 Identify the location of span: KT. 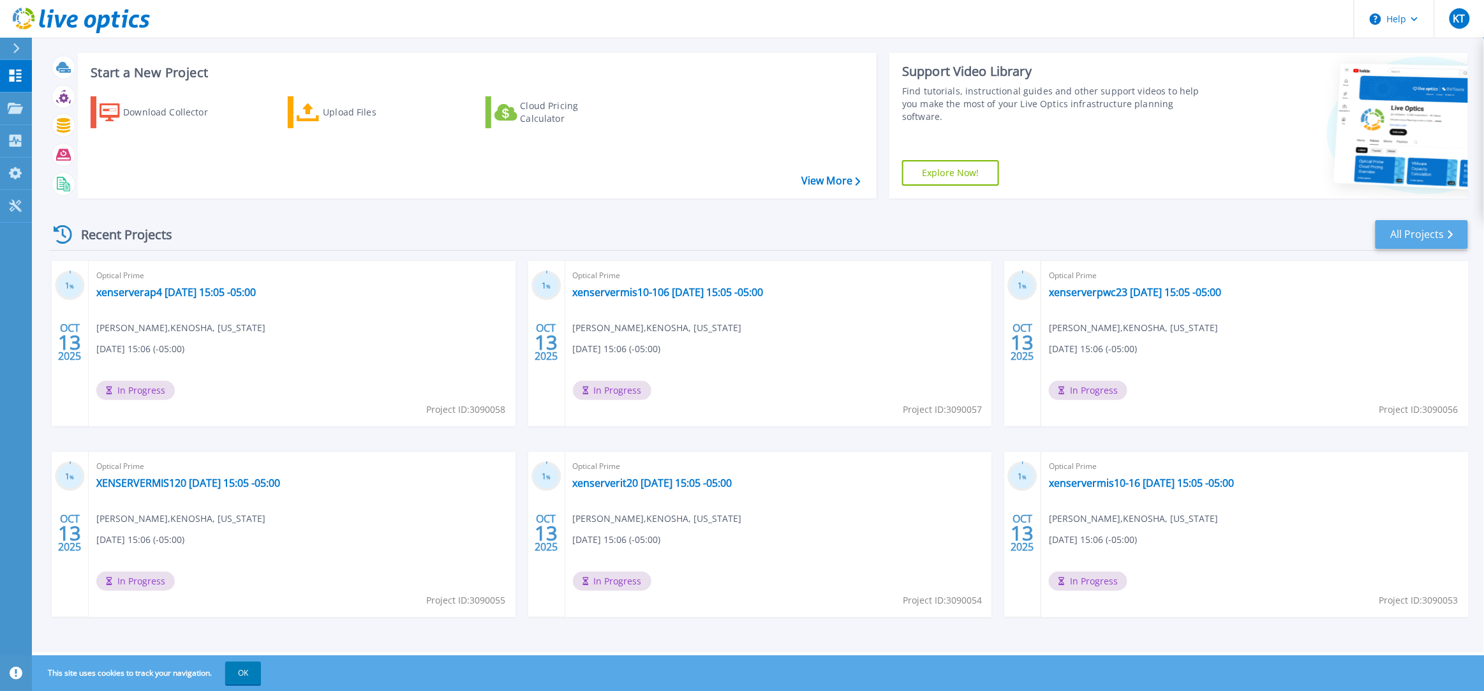
(1459, 19).